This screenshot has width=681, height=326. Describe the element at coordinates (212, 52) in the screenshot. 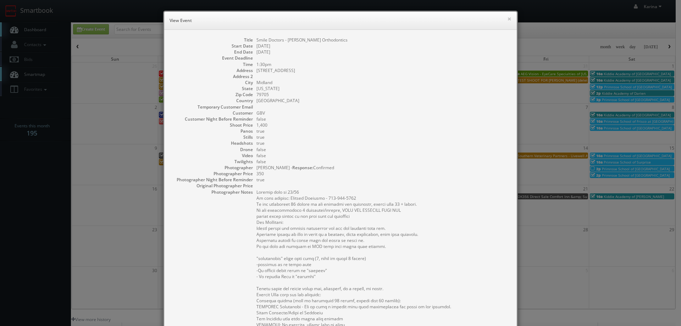

I see `dt: End Date` at that location.